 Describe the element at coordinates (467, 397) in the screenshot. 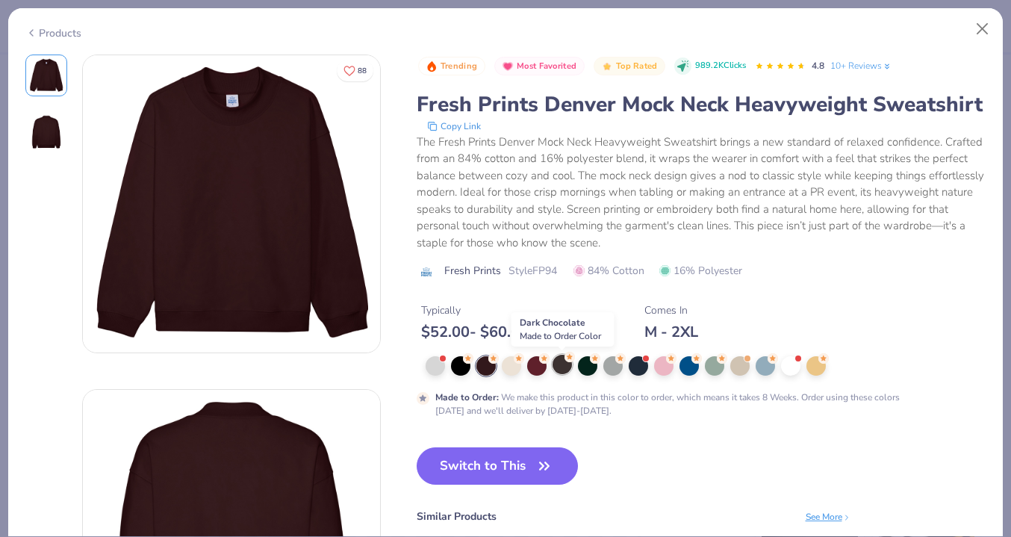

I see `strong: Made to Order :` at that location.